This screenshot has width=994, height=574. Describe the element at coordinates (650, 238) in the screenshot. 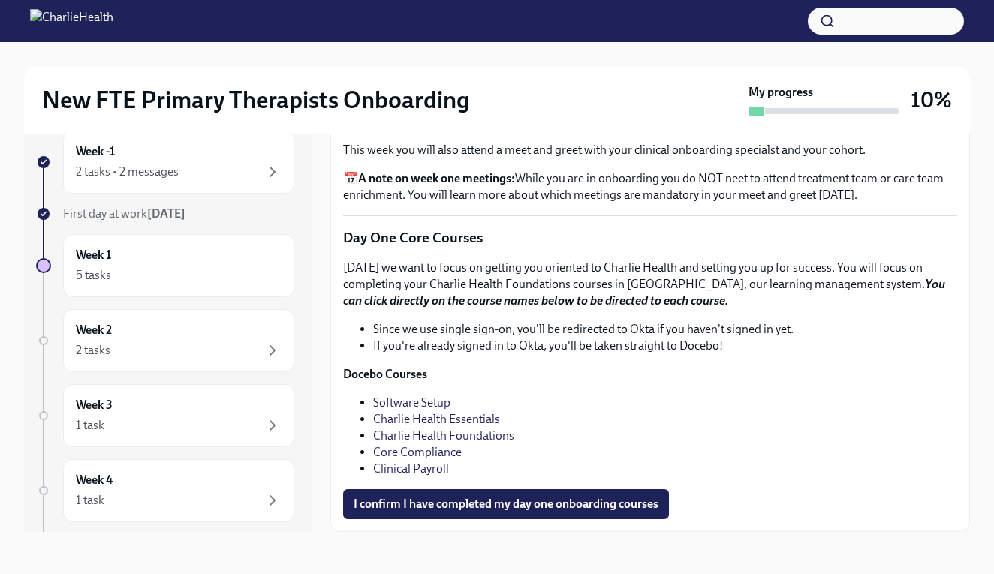

I see `p: Day One Core Courses` at that location.